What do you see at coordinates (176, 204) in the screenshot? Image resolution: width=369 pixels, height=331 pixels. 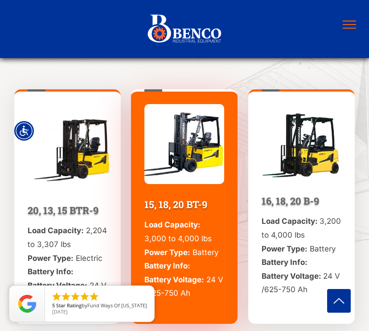 I see `span: 15, 18, 20 BT-9` at bounding box center [176, 204].